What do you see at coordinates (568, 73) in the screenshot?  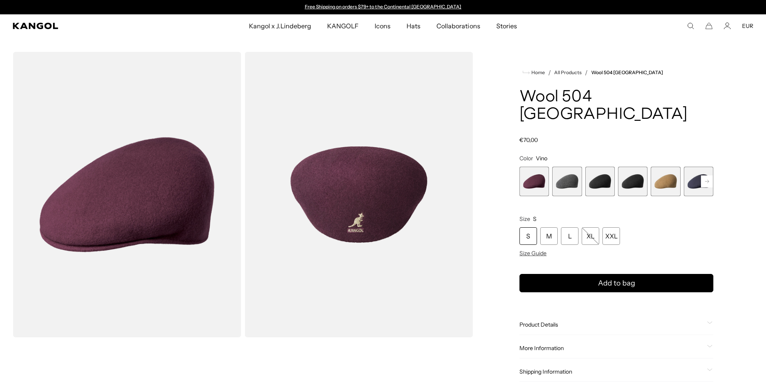 I see `a: All Products` at bounding box center [568, 73].